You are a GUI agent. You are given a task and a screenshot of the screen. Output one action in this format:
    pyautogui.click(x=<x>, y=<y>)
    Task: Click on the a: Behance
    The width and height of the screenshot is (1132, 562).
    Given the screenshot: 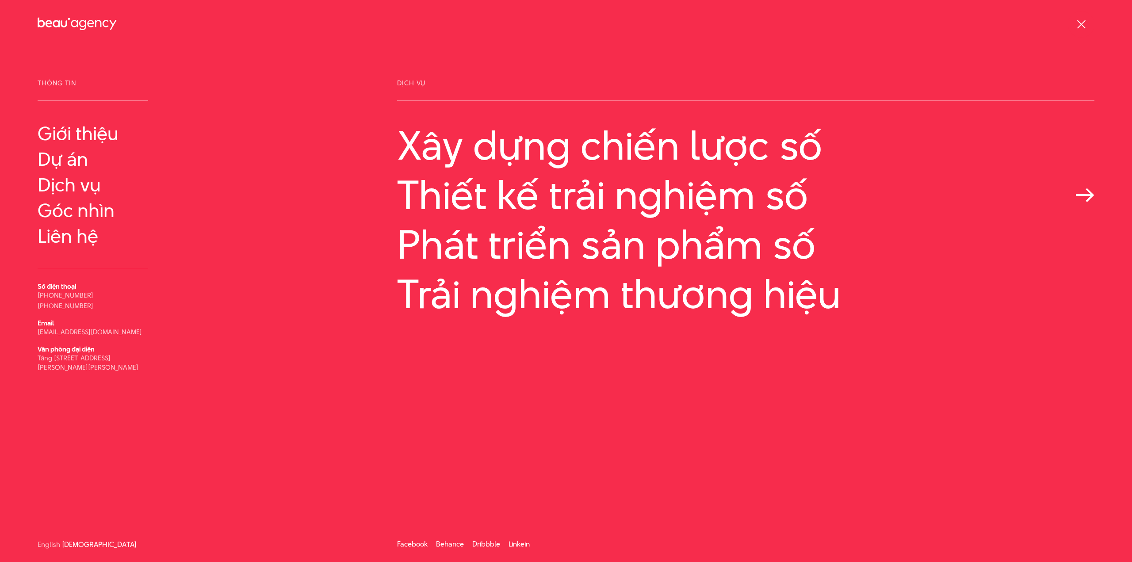 What is the action you would take?
    pyautogui.click(x=450, y=544)
    